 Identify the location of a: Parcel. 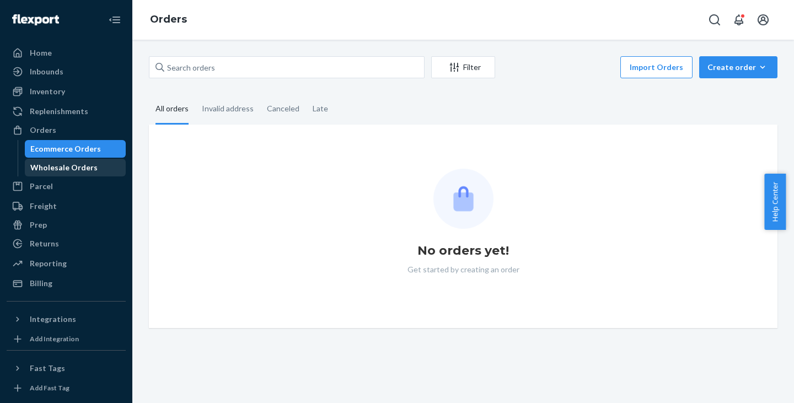
(66, 186).